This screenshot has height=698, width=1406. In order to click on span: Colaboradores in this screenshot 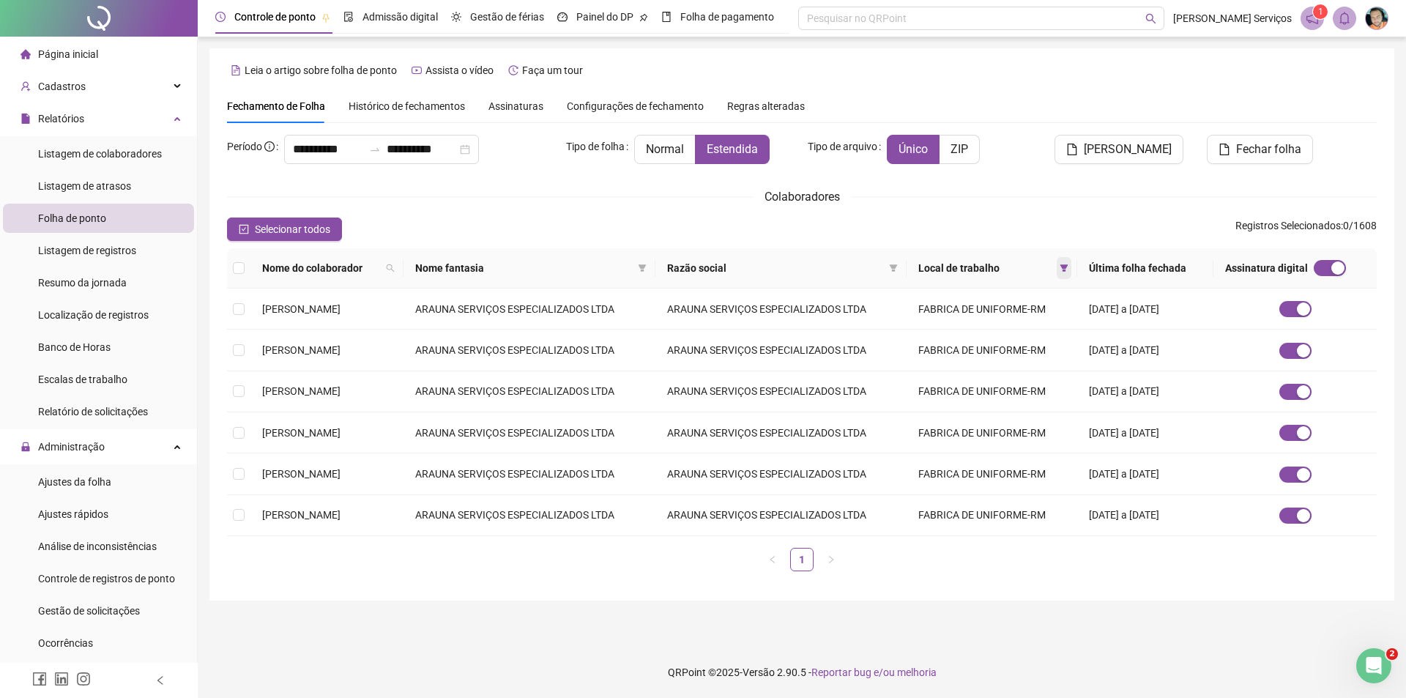, I will do `click(802, 196)`.